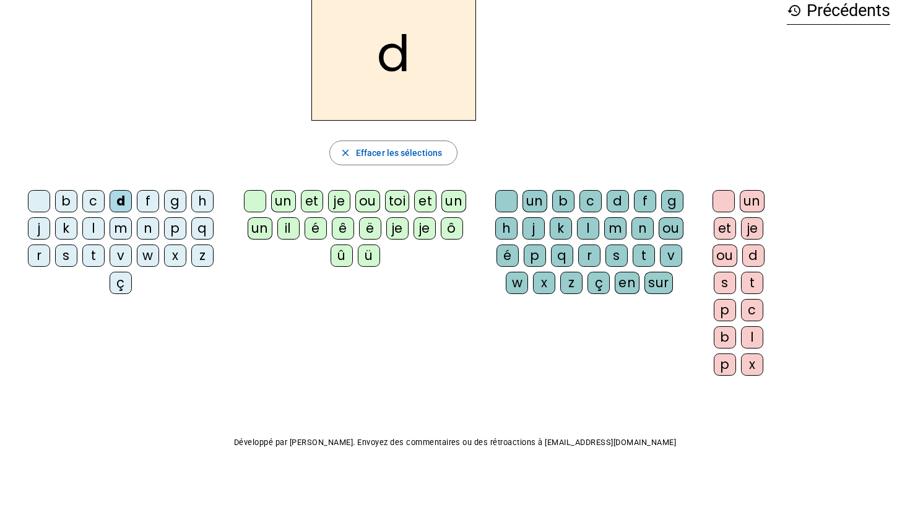  I want to click on font: Précédents, so click(848, 11).